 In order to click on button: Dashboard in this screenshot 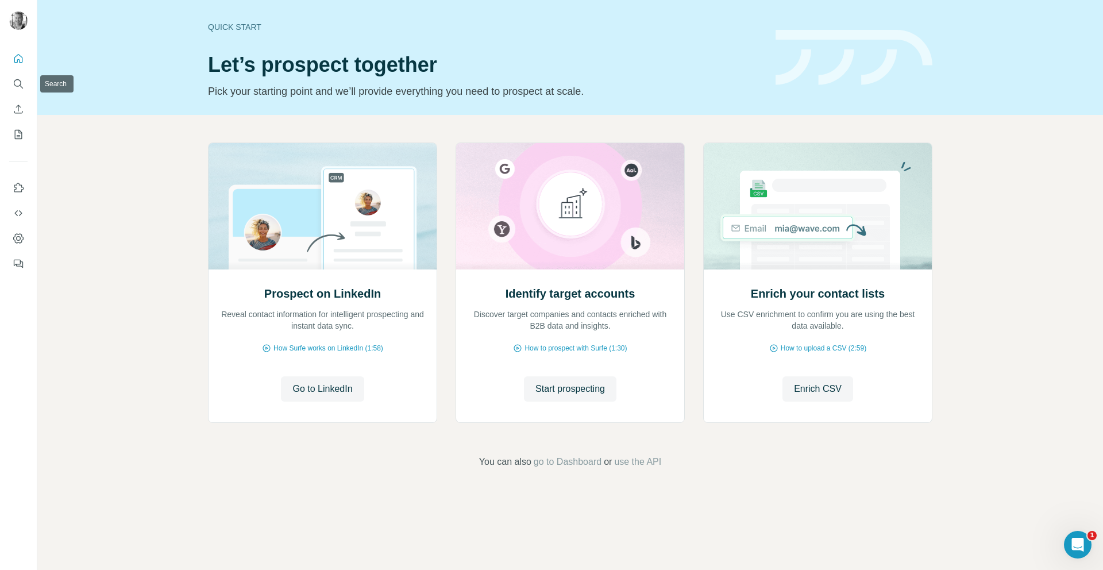, I will do `click(18, 238)`.